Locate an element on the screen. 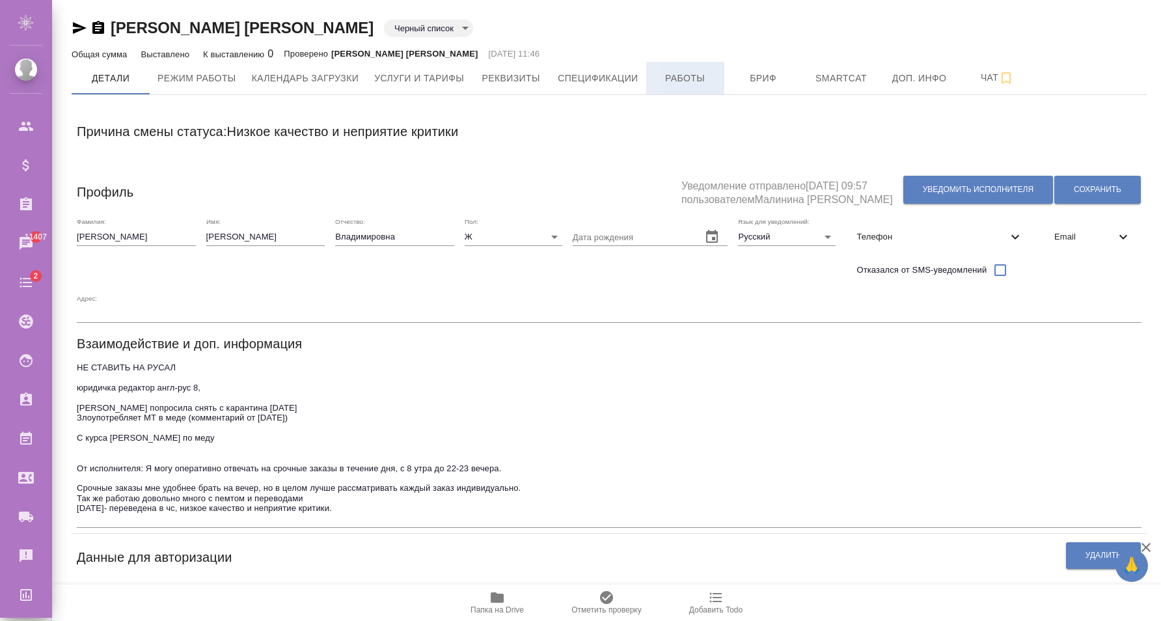 Image resolution: width=1161 pixels, height=621 pixels. label: Язык для уведомлений: is located at coordinates (774, 221).